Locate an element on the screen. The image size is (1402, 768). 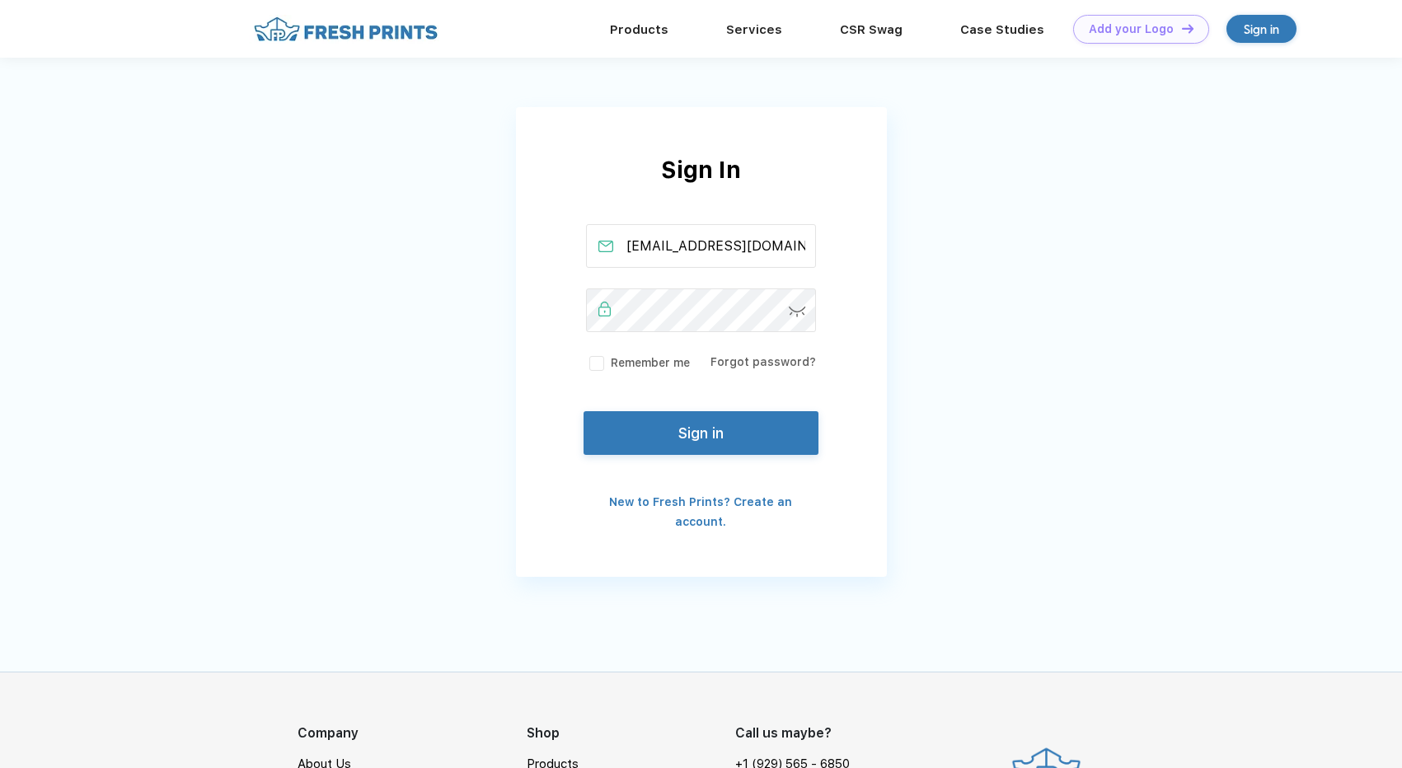
a: Services is located at coordinates (754, 30).